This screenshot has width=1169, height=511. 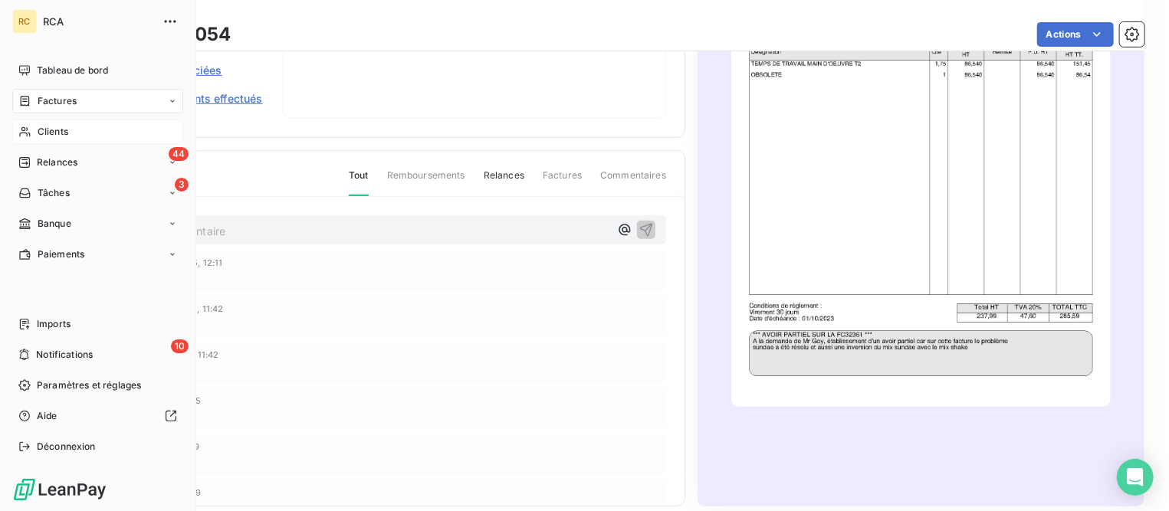 I want to click on a: Imports, so click(x=97, y=324).